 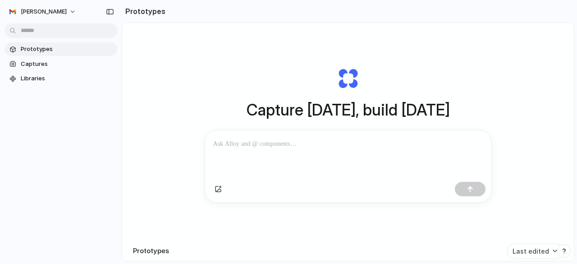 I want to click on a: Prototypes, so click(x=61, y=49).